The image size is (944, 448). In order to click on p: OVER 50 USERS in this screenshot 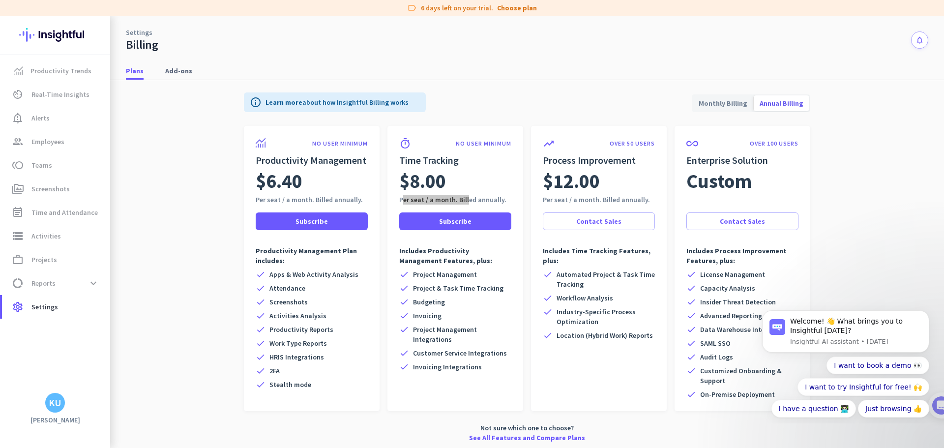, I will do `click(633, 144)`.